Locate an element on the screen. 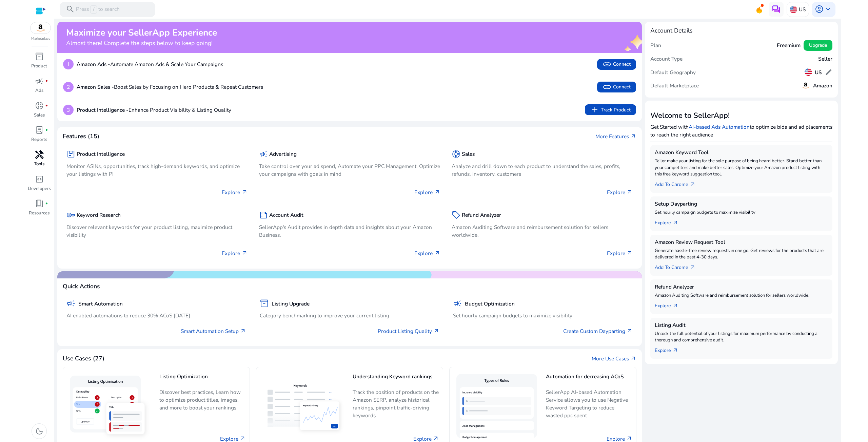 The height and width of the screenshot is (442, 868). p: 3 is located at coordinates (68, 110).